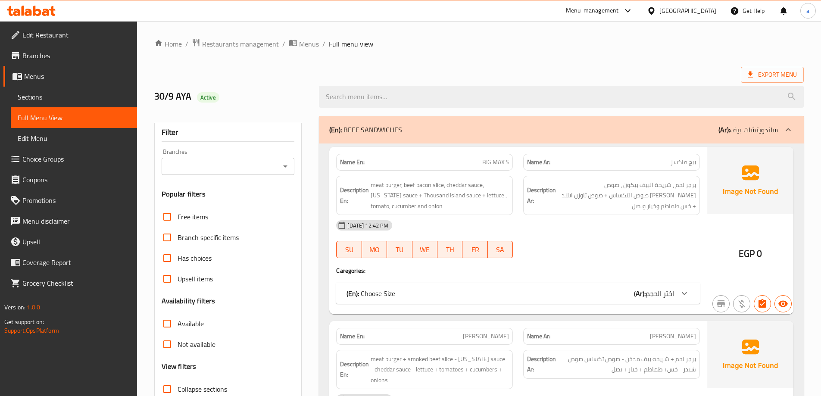  I want to click on span: اختر الحجم, so click(660, 294).